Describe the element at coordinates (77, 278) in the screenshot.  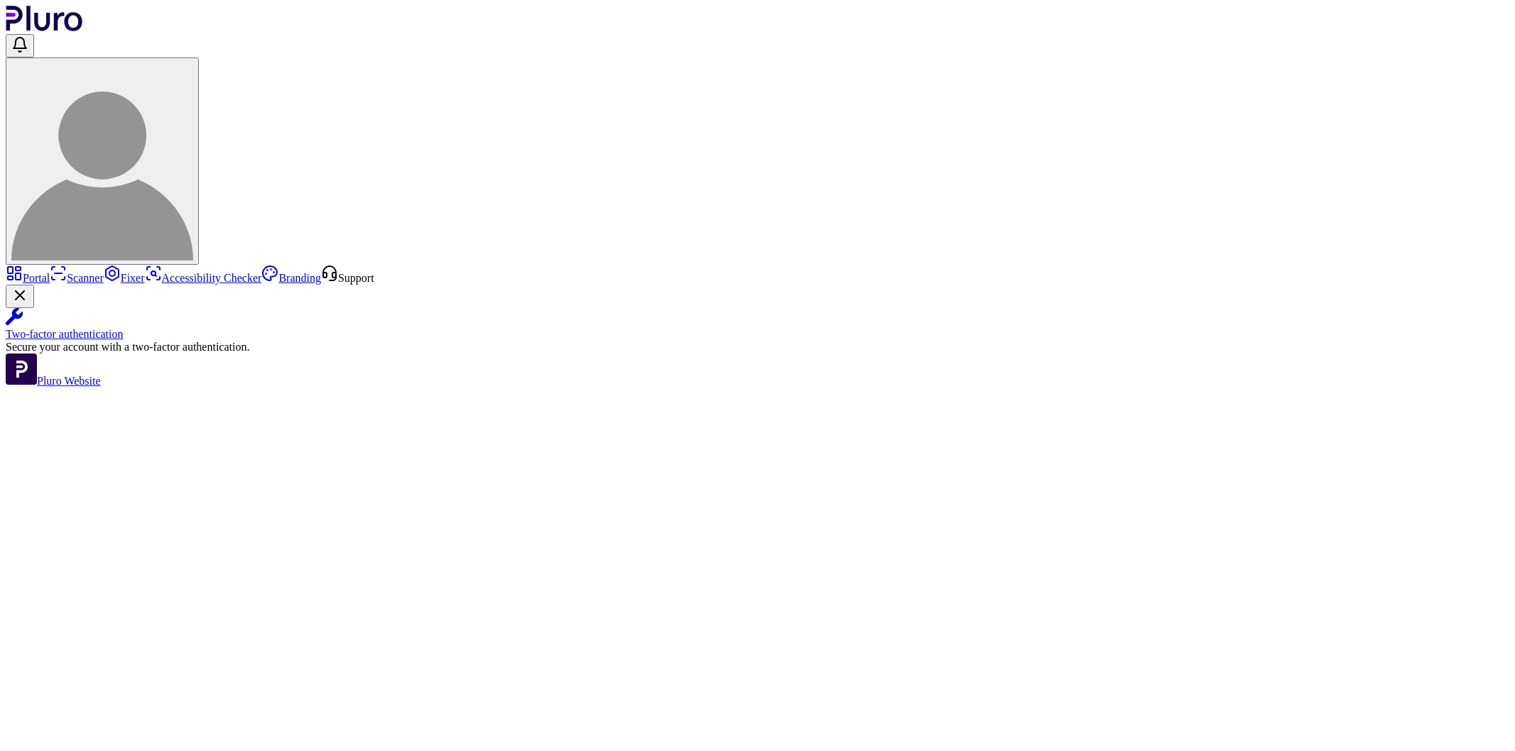
I see `a: Scanner` at that location.